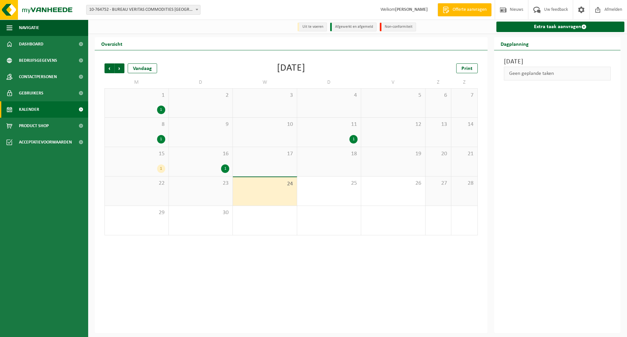  Describe the element at coordinates (31, 93) in the screenshot. I see `span: Gebruikers` at that location.